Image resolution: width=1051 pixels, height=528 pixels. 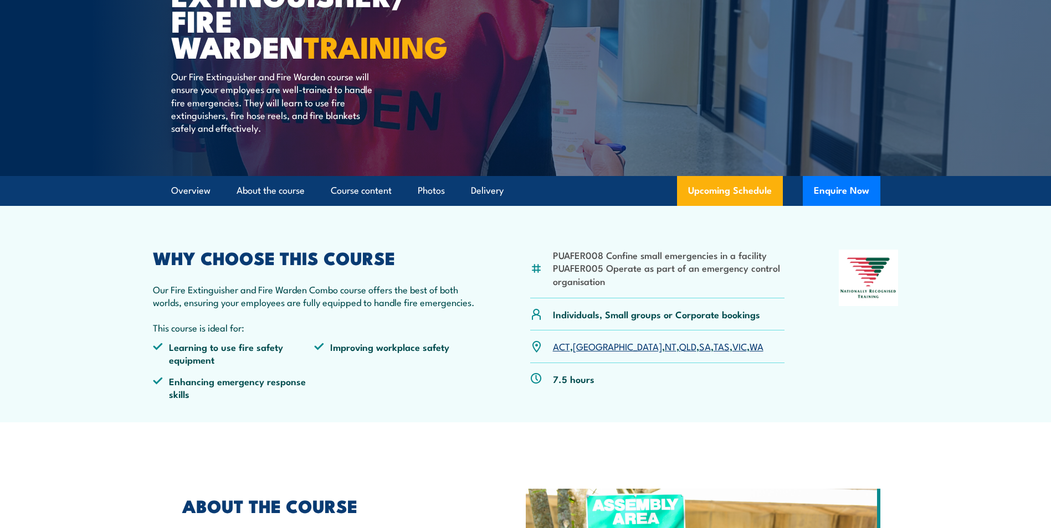 I want to click on li: PUAFER005 Operate as part of an emergency control organisation, so click(x=669, y=274).